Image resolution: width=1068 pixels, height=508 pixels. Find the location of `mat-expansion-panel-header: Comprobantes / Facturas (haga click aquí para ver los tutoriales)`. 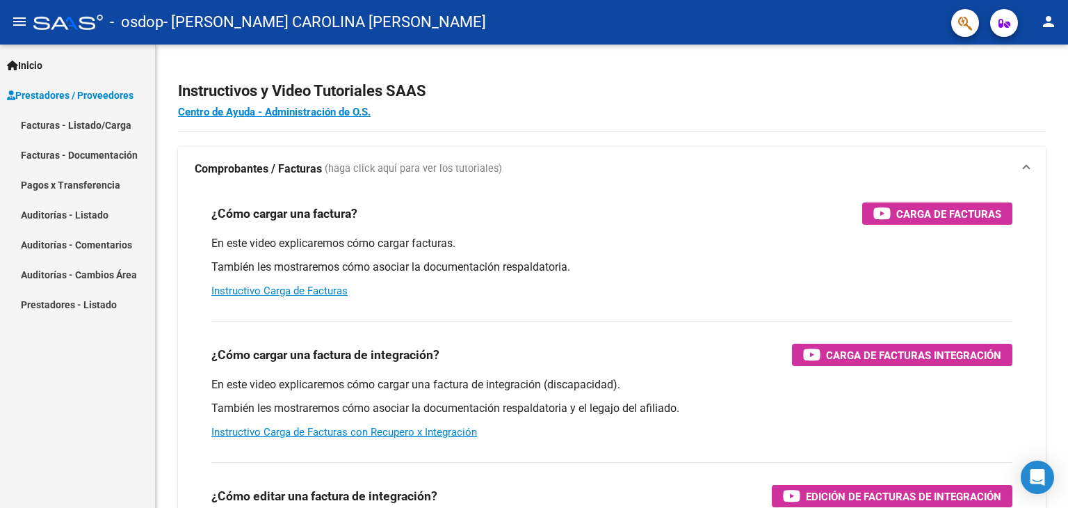

mat-expansion-panel-header: Comprobantes / Facturas (haga click aquí para ver los tutoriales) is located at coordinates (612, 169).